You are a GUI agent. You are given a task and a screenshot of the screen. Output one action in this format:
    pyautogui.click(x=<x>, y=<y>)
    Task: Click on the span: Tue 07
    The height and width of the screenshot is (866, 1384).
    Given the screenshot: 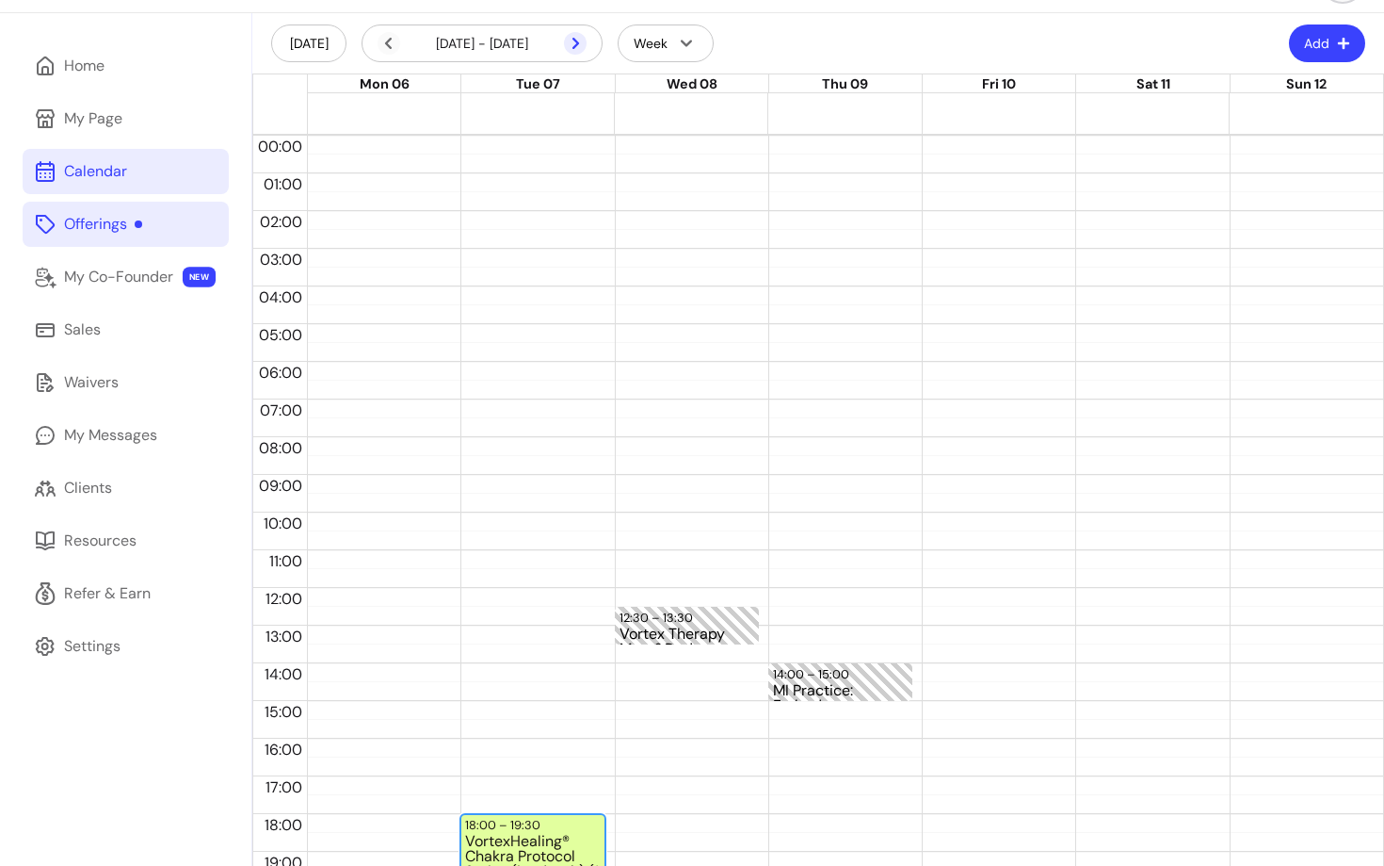 What is the action you would take?
    pyautogui.click(x=538, y=84)
    